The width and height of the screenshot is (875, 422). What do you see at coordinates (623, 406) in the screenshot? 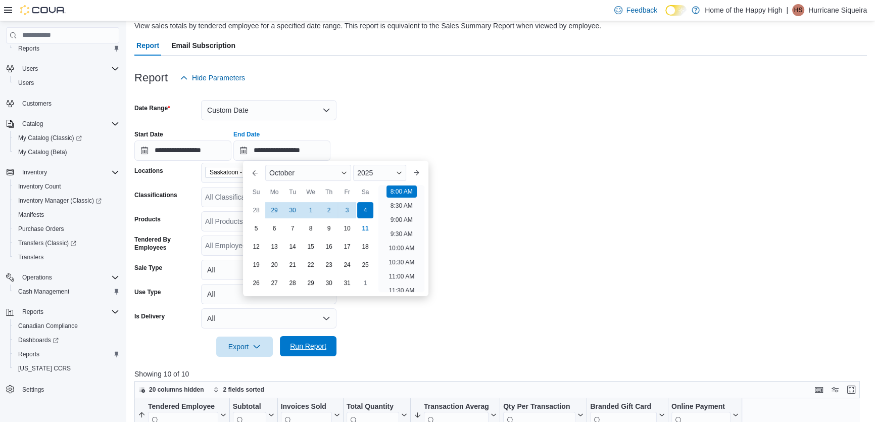
I see `div: Branded Gift Card` at bounding box center [623, 406].